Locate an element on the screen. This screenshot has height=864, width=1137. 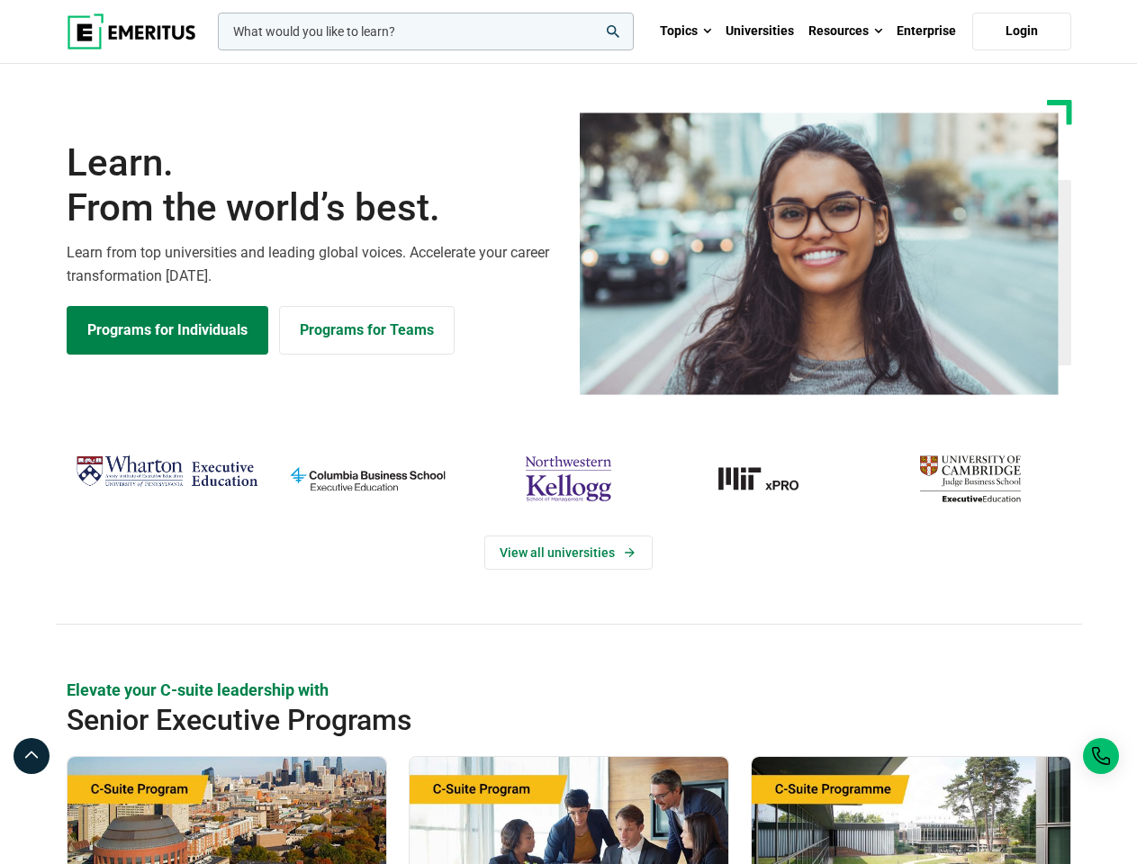
img: northwestern-kellogg is located at coordinates (568, 479).